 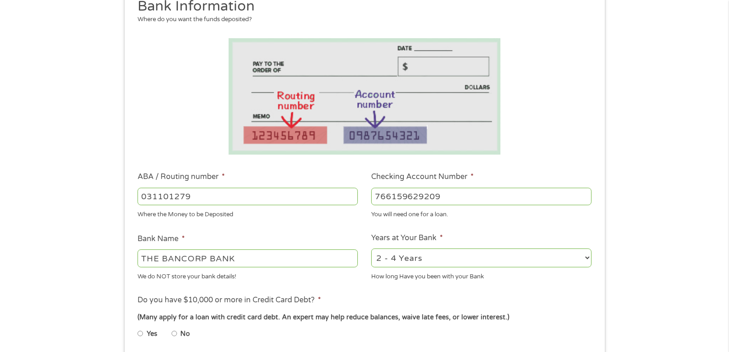 What do you see at coordinates (364, 317) in the screenshot?
I see `div: (Many apply for a loan with credit card debt. An expert may help reduce balances, waive late fees...` at bounding box center [364, 317].